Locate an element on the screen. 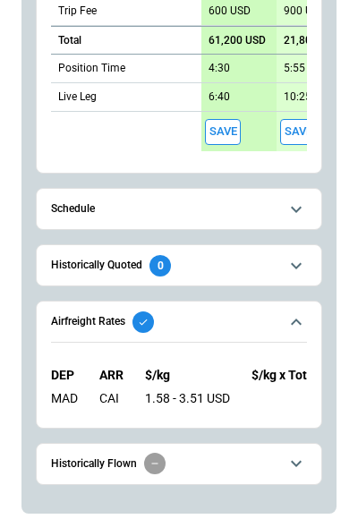 This screenshot has height=519, width=358. p: 21,800 USD is located at coordinates (312, 40).